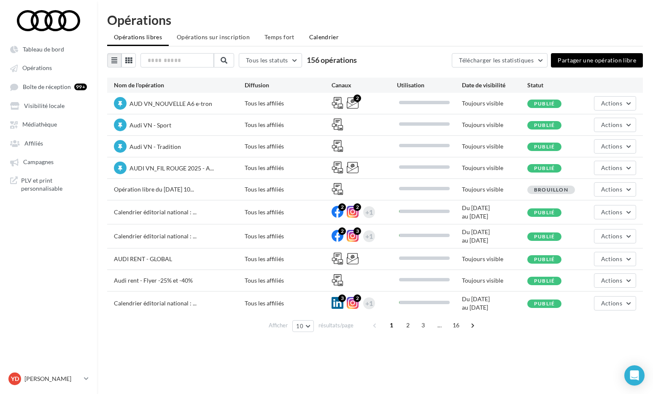 This screenshot has height=394, width=653. Describe the element at coordinates (332, 60) in the screenshot. I see `span: 156 opérations` at that location.